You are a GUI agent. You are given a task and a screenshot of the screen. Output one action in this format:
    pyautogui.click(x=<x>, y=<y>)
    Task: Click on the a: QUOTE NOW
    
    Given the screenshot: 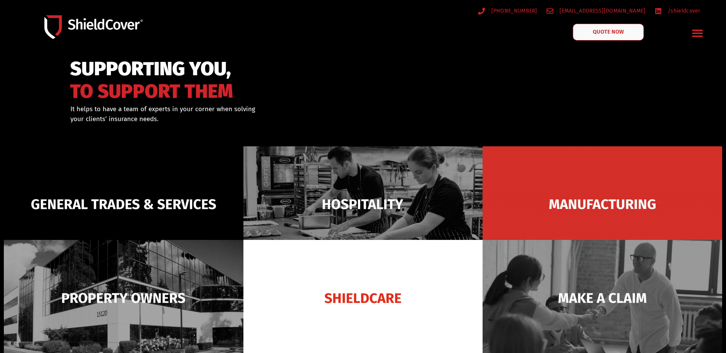 What is the action you would take?
    pyautogui.click(x=608, y=32)
    